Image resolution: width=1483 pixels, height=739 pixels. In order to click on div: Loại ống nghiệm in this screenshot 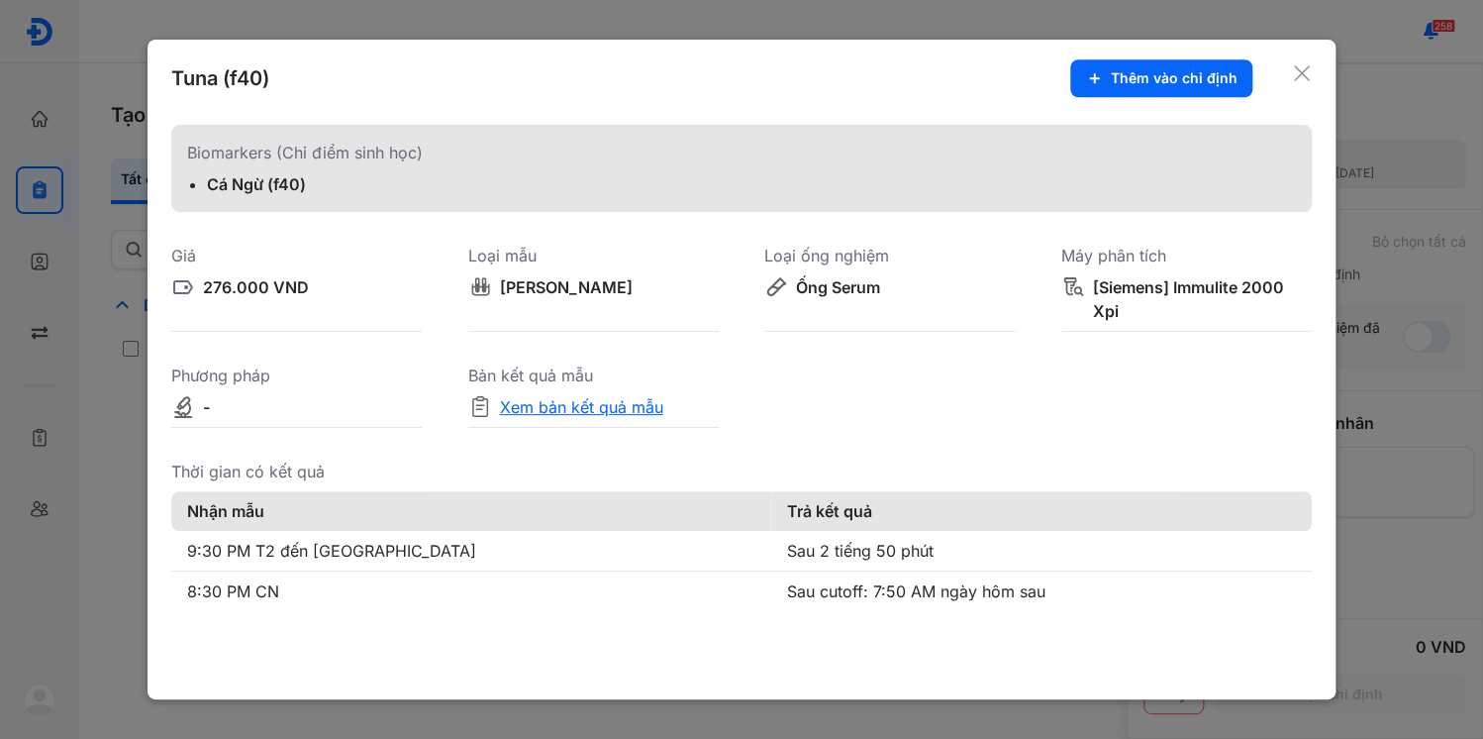, I will do `click(889, 255)`.